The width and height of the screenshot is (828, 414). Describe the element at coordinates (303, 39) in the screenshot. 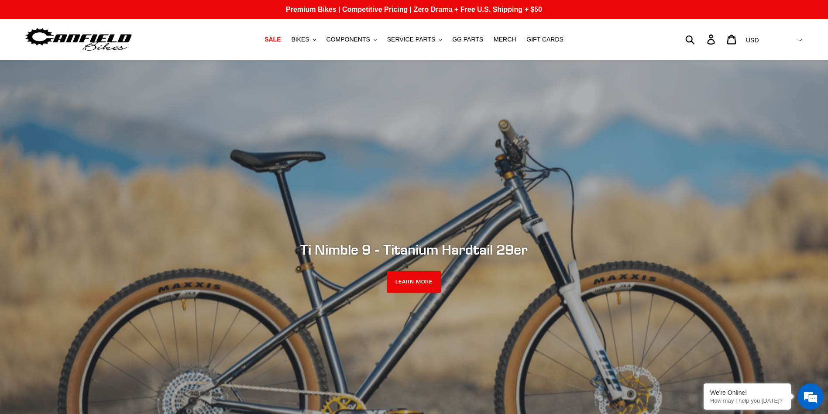

I see `button: BIKES` at that location.